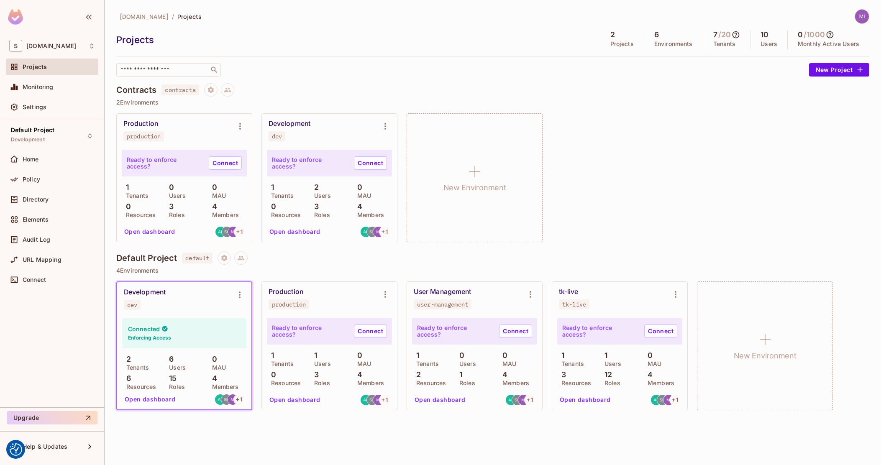 This screenshot has width=881, height=465. I want to click on h6: Enforcing Access, so click(149, 338).